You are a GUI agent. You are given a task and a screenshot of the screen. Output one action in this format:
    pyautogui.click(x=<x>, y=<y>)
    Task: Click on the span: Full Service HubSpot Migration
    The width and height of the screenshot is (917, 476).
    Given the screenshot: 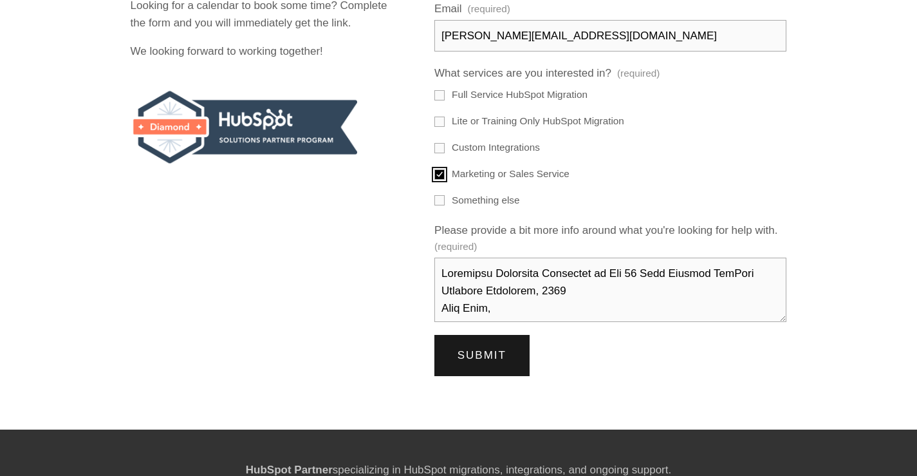 What is the action you would take?
    pyautogui.click(x=519, y=95)
    